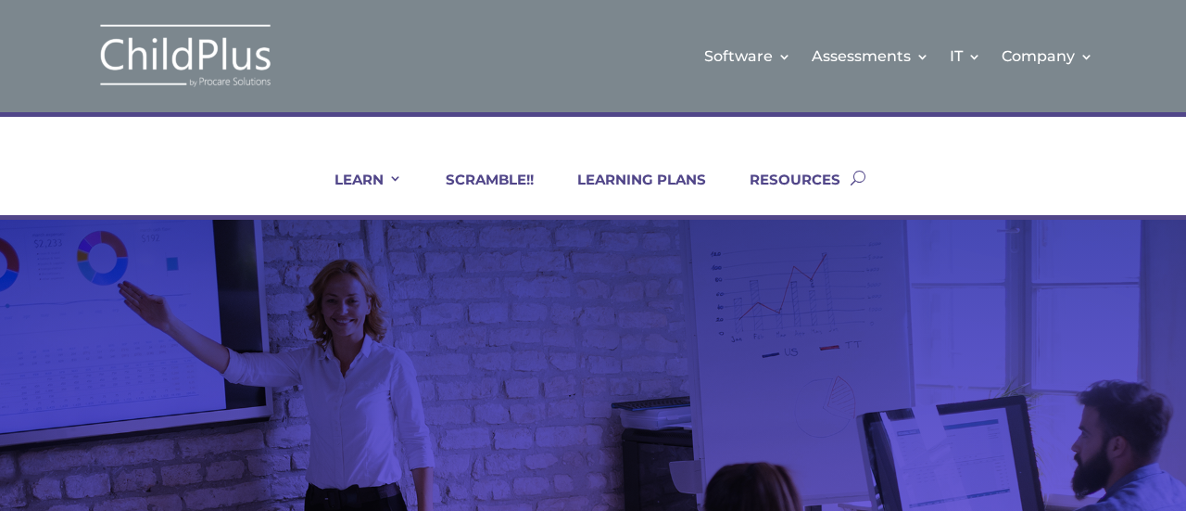 The image size is (1186, 511). Describe the element at coordinates (966, 56) in the screenshot. I see `a: IT` at that location.